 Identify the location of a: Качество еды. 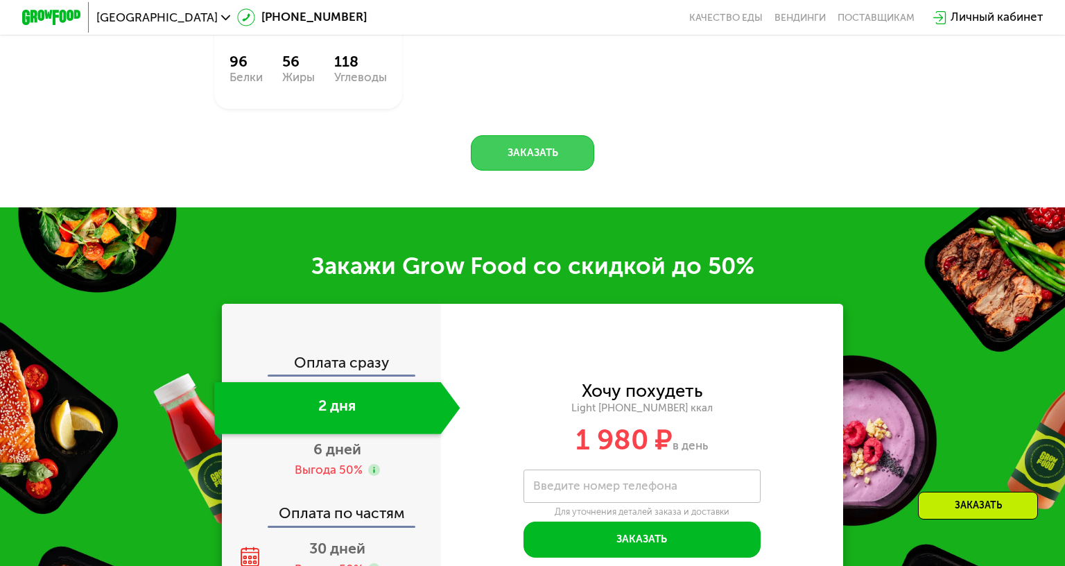
(726, 17).